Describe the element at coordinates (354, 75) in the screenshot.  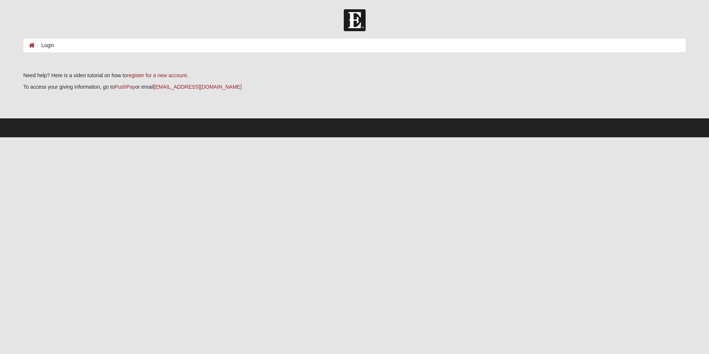
I see `p: Need help? Here is a video tutorial on how to .` at that location.